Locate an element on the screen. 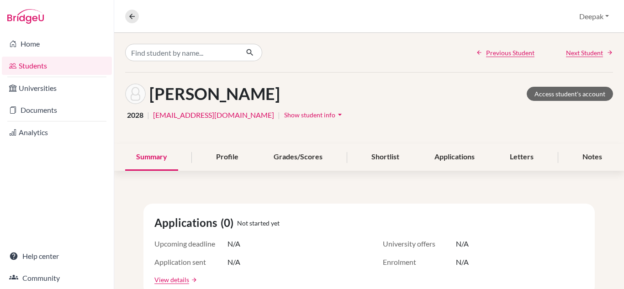 This screenshot has width=624, height=289. span: Next Student is located at coordinates (584, 53).